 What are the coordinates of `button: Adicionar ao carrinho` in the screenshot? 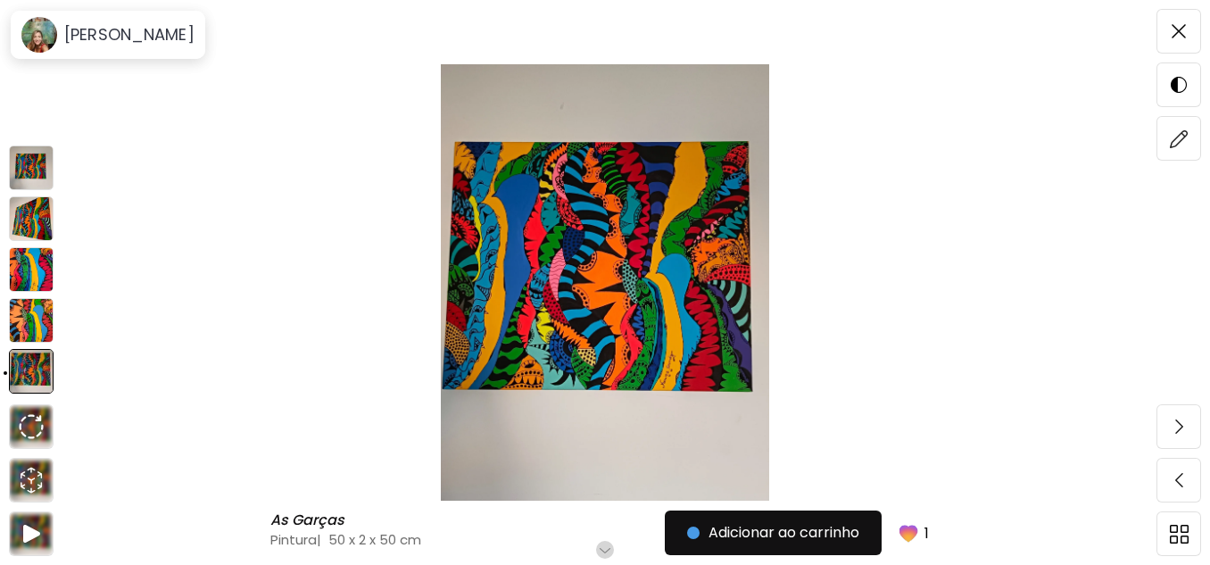 It's located at (773, 533).